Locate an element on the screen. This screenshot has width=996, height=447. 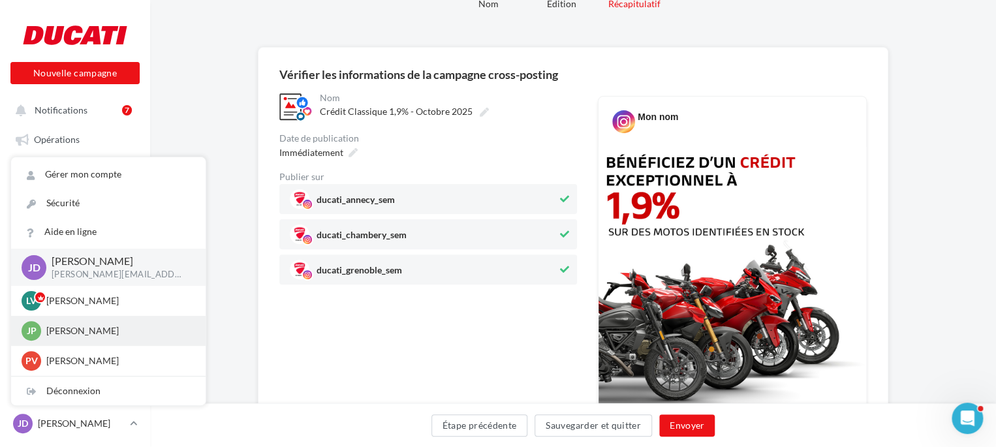
span: Notifications is located at coordinates (61, 110).